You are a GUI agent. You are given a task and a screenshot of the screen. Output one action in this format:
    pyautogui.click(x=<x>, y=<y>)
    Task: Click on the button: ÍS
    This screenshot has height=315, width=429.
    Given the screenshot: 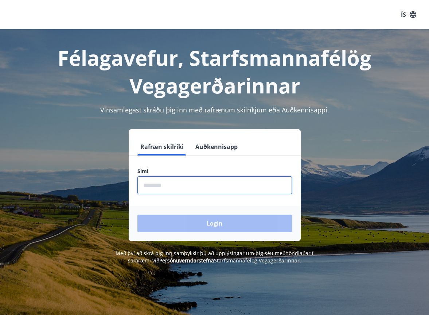 What is the action you would take?
    pyautogui.click(x=409, y=15)
    